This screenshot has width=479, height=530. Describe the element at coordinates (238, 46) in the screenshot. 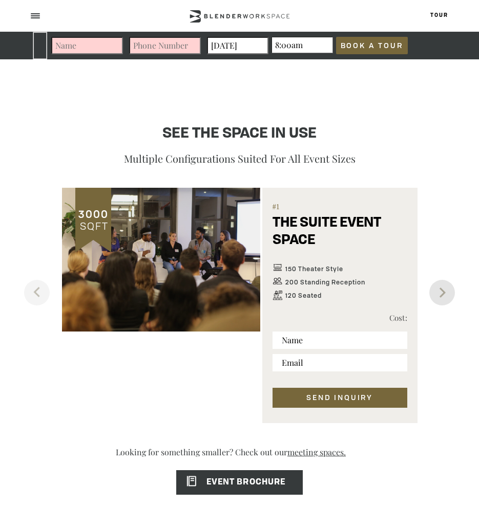

I see `input: Date` at that location.